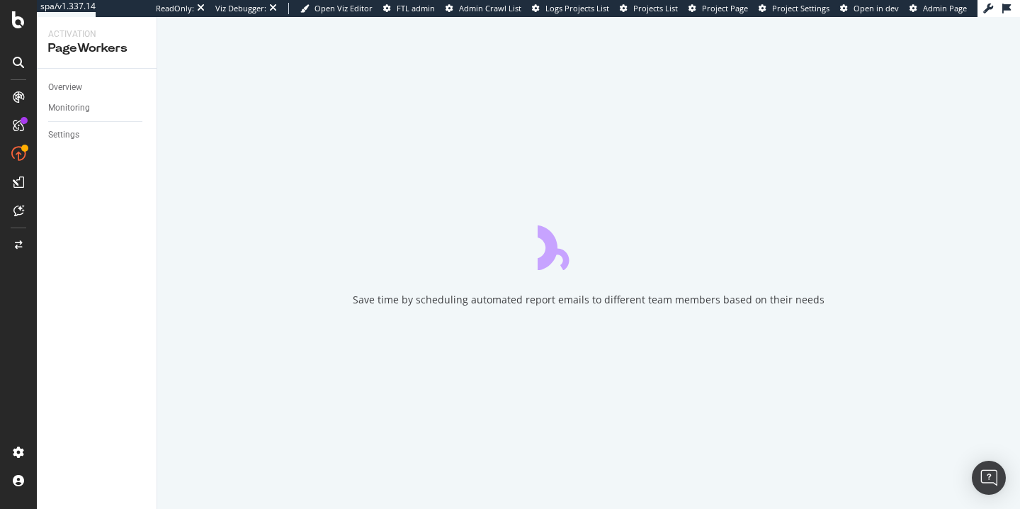 The width and height of the screenshot is (1020, 509). I want to click on div: ReadOnly:, so click(175, 9).